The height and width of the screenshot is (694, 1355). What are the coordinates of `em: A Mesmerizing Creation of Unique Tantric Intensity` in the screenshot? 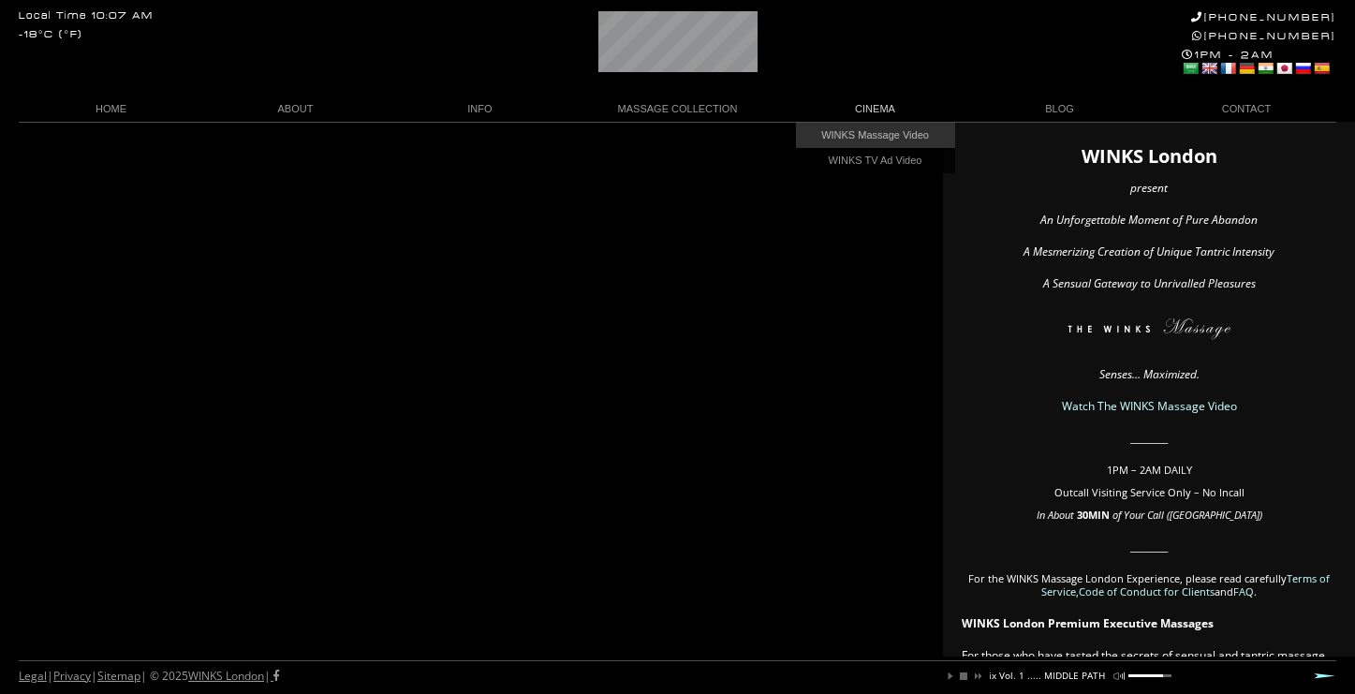 It's located at (1149, 251).